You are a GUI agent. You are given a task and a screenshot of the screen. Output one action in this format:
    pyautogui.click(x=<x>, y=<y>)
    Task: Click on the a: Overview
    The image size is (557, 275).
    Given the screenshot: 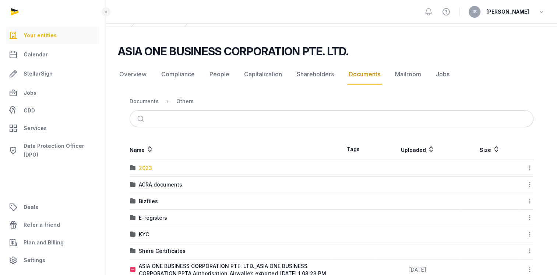 What is the action you would take?
    pyautogui.click(x=133, y=74)
    